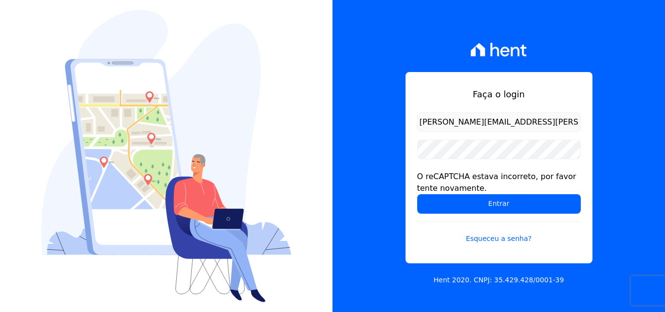  What do you see at coordinates (499, 122) in the screenshot?
I see `input: Email` at bounding box center [499, 122].